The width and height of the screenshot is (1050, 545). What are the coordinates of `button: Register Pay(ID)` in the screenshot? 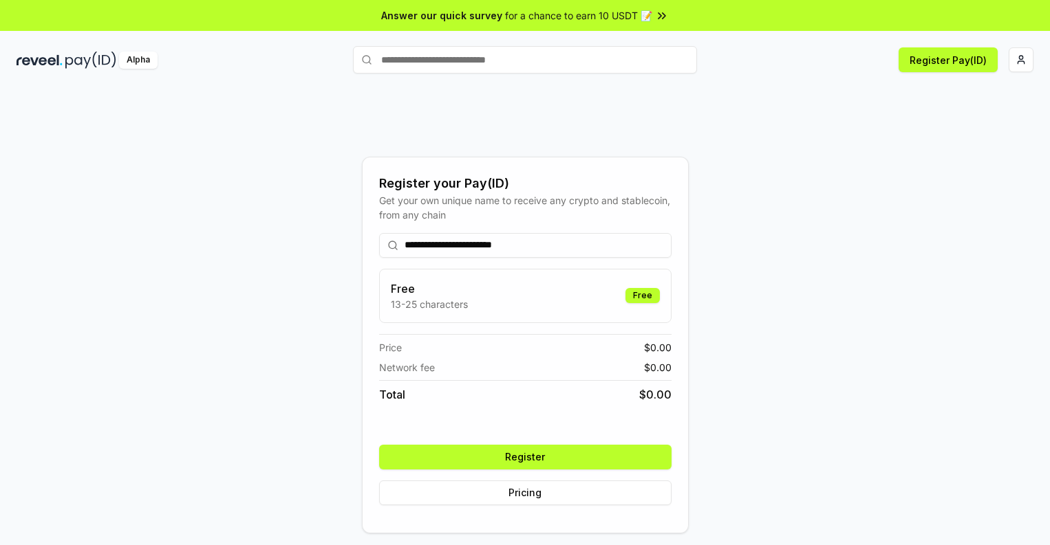 It's located at (948, 60).